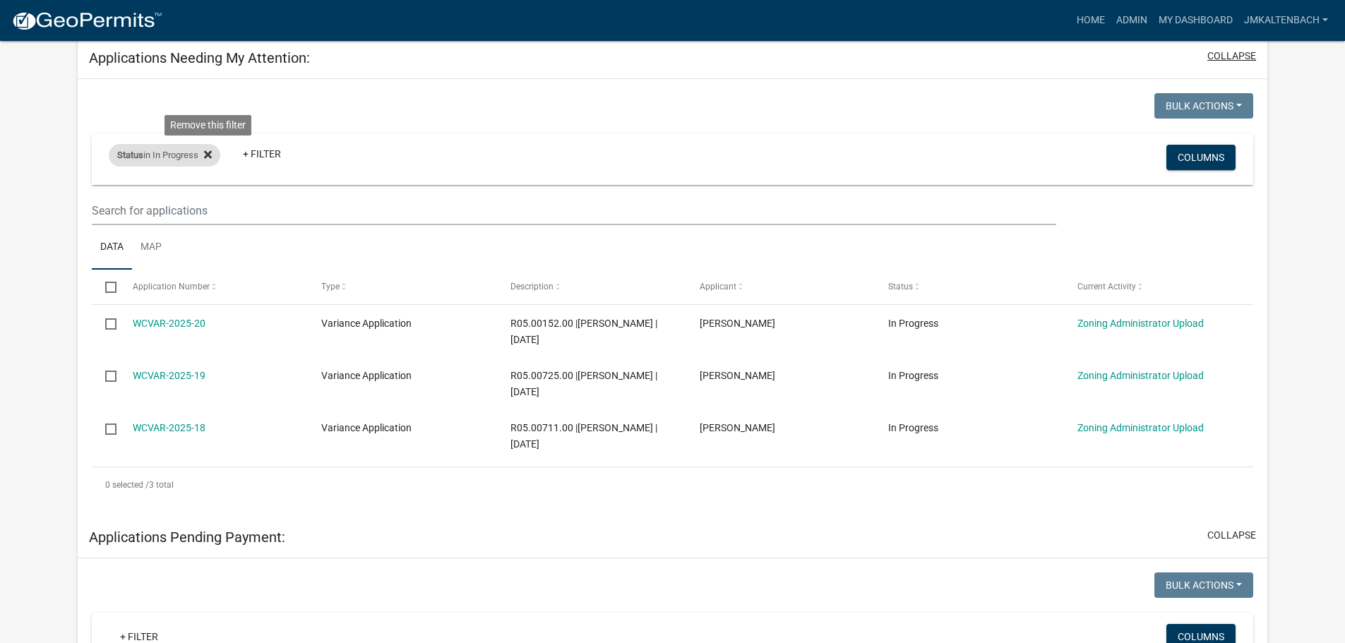  What do you see at coordinates (1159, 287) in the screenshot?
I see `datatable-header-cell: Current Activity` at bounding box center [1159, 287].